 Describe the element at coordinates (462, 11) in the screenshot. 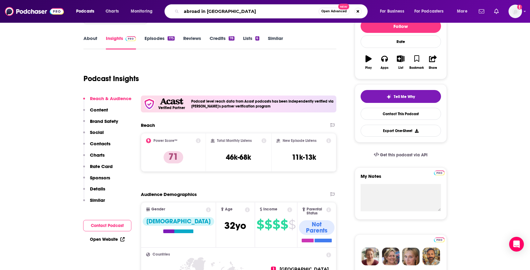

I see `span: More` at that location.